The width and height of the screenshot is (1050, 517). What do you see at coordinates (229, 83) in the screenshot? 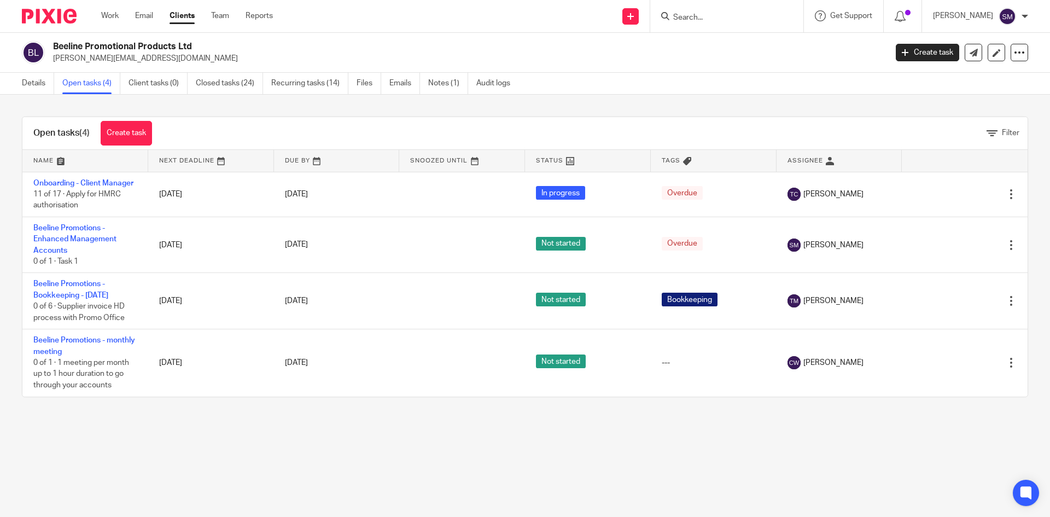
I see `a: Closed tasks (24)` at bounding box center [229, 83].